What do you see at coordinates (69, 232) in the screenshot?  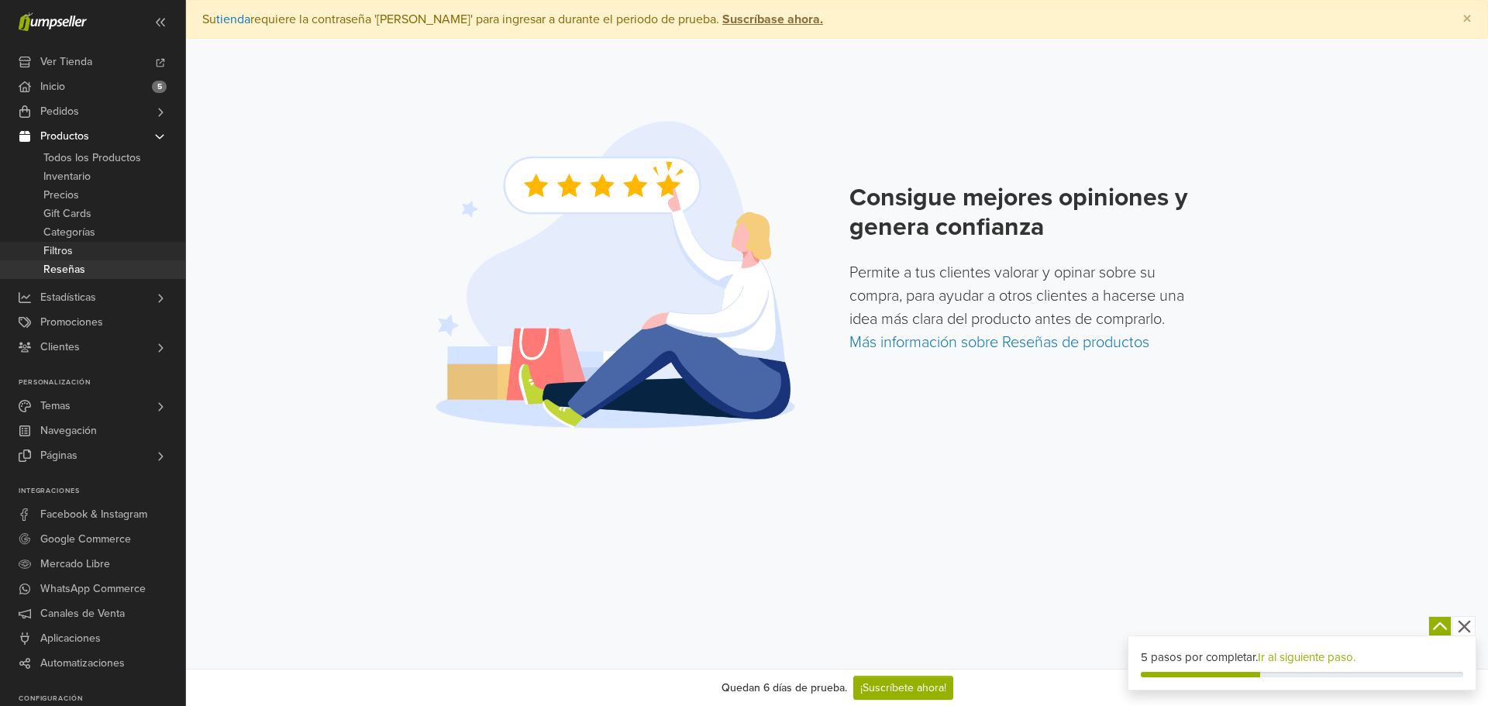 I see `span: Categorías` at bounding box center [69, 232].